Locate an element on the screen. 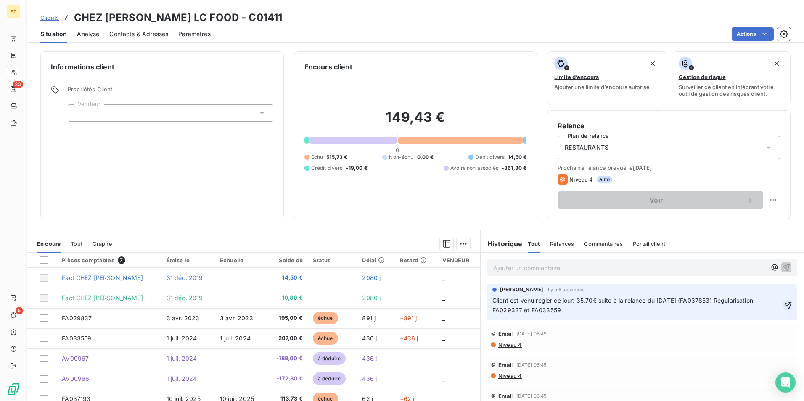 This screenshot has height=401, width=804. span: 207,00 € is located at coordinates (287, 338).